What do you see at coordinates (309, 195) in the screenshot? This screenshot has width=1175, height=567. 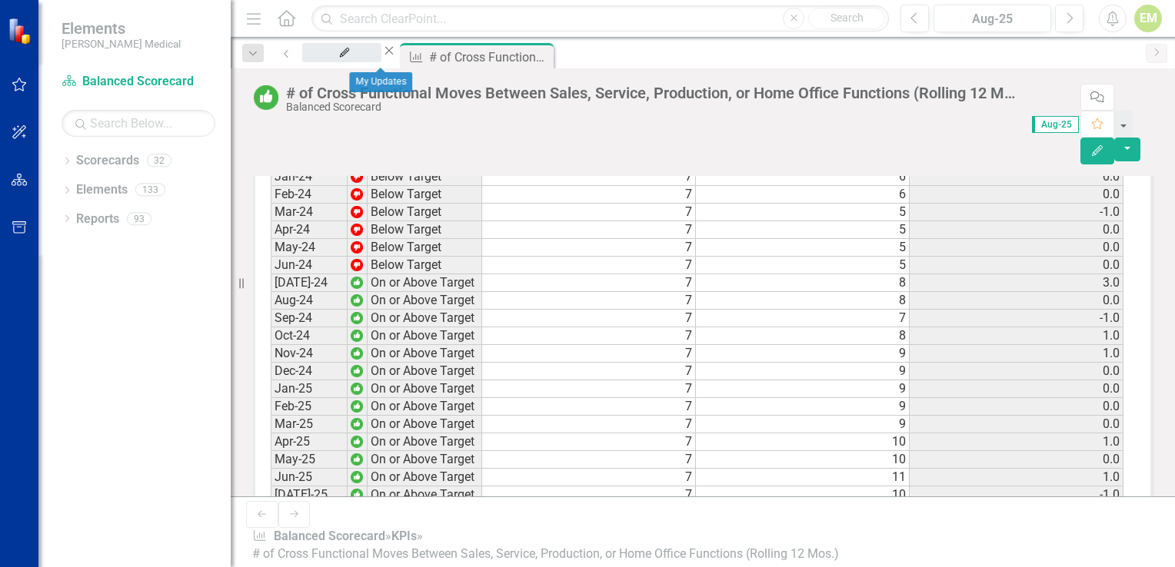 I see `td: Feb-24` at bounding box center [309, 195].